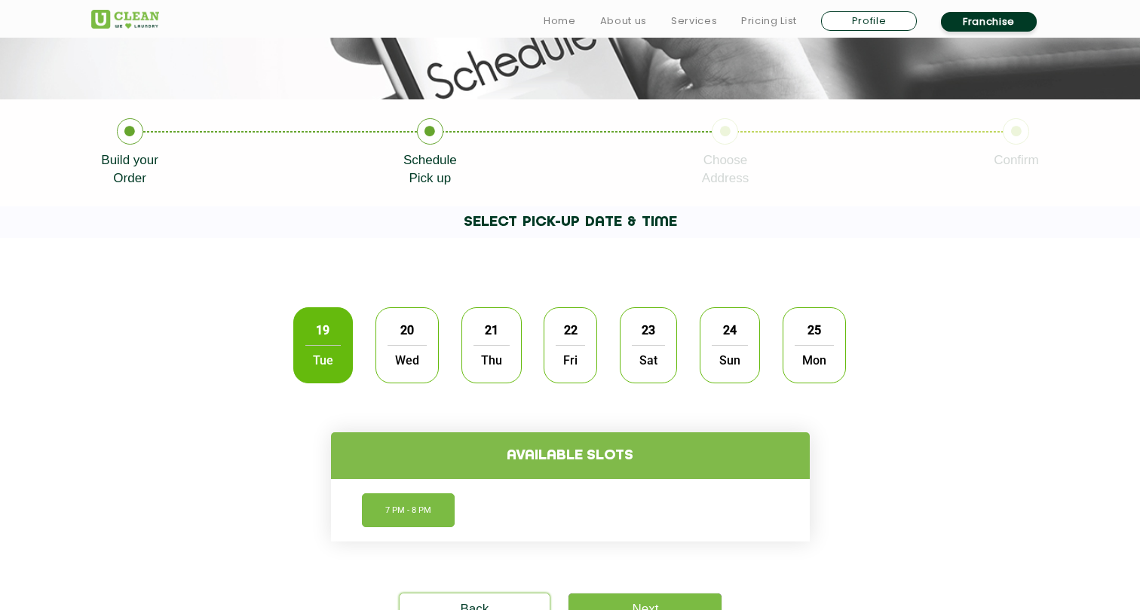 The image size is (1140, 610). I want to click on span: Mon, so click(814, 360).